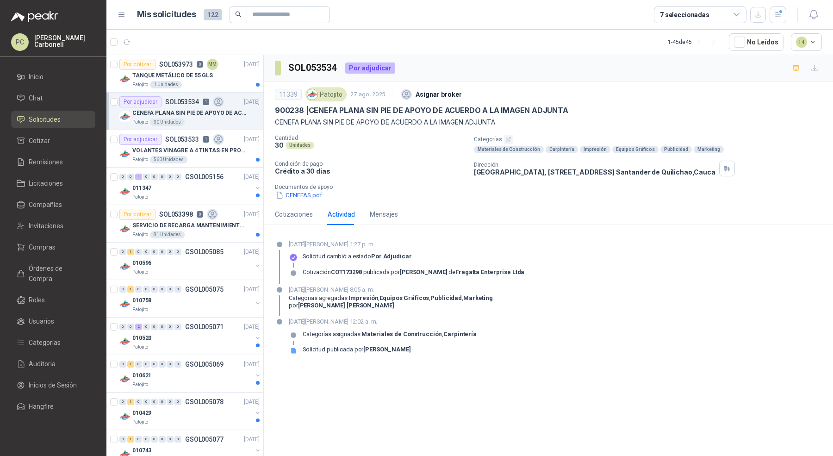 Image resolution: width=833 pixels, height=456 pixels. What do you see at coordinates (41, 406) in the screenshot?
I see `span: Hangfire` at bounding box center [41, 406].